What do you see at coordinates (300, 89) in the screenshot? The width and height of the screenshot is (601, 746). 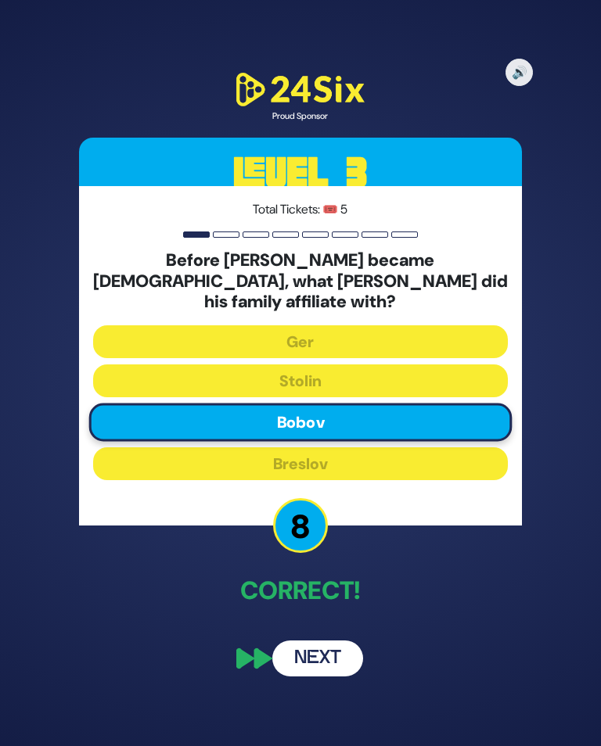 I see `img: 24Six` at bounding box center [300, 89].